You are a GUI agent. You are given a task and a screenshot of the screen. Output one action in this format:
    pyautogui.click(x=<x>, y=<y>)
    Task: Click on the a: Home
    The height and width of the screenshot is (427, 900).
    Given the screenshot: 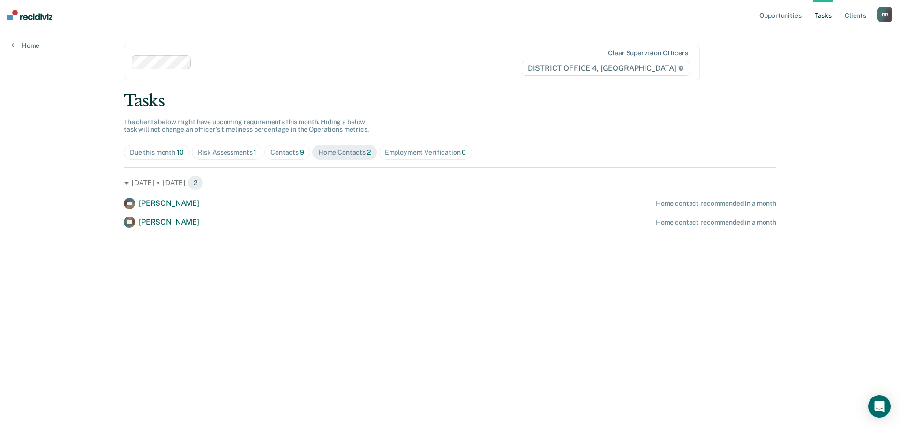 What is the action you would take?
    pyautogui.click(x=25, y=45)
    